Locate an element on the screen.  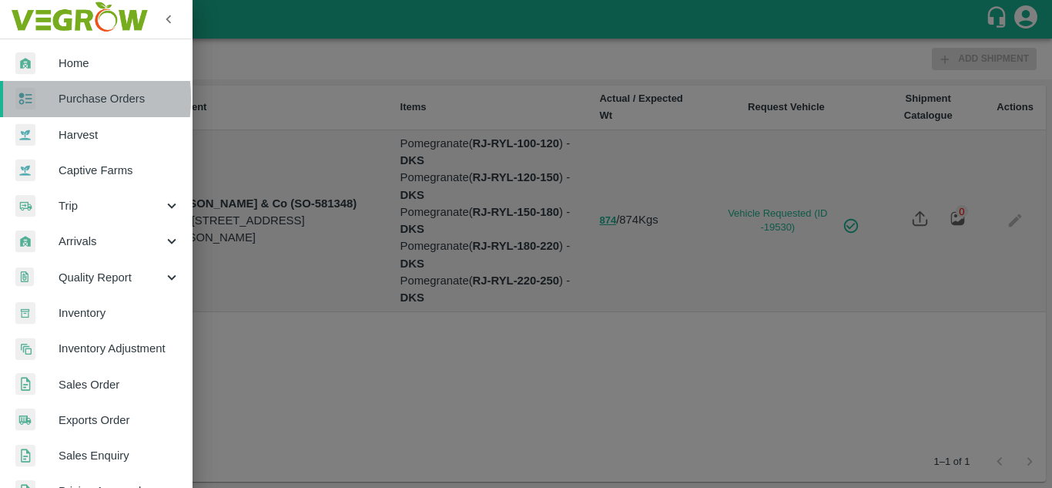
span: Sales Enquiry is located at coordinates (119, 455).